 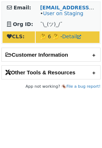 I want to click on a: Detail, so click(x=72, y=36).